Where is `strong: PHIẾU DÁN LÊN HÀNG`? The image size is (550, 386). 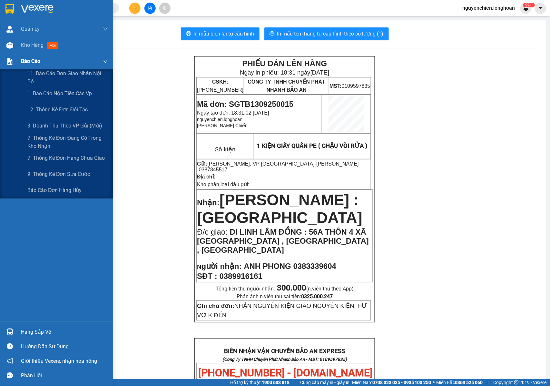 strong: PHIẾU DÁN LÊN HÀNG is located at coordinates (284, 63).